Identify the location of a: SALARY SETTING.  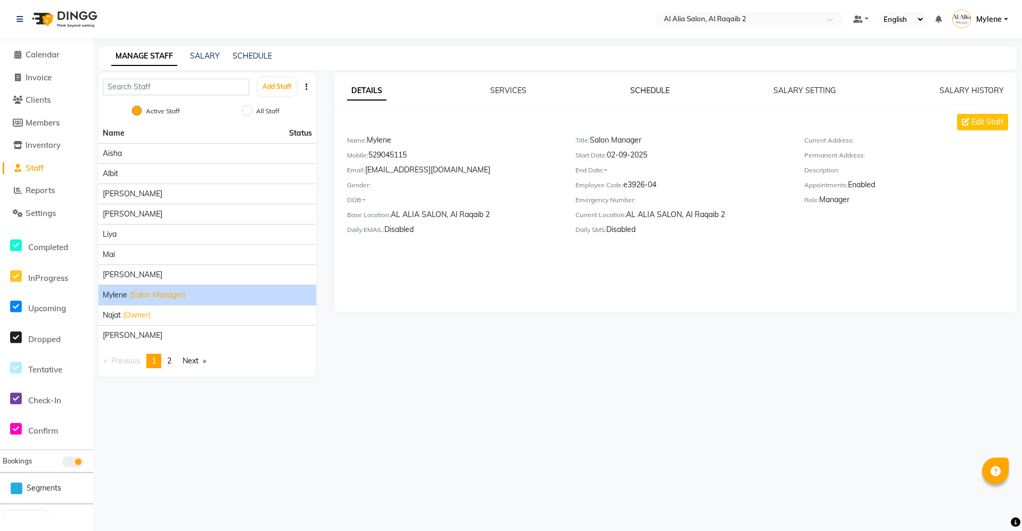
(804, 91).